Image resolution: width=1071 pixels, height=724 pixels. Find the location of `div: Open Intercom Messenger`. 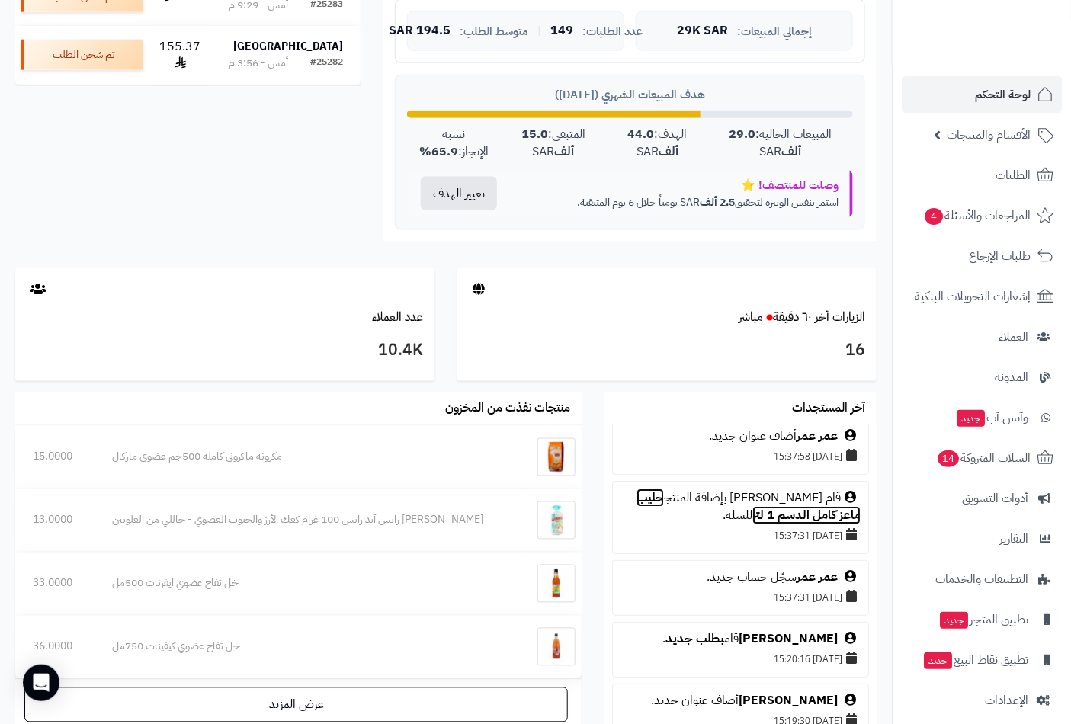

div: Open Intercom Messenger is located at coordinates (41, 683).